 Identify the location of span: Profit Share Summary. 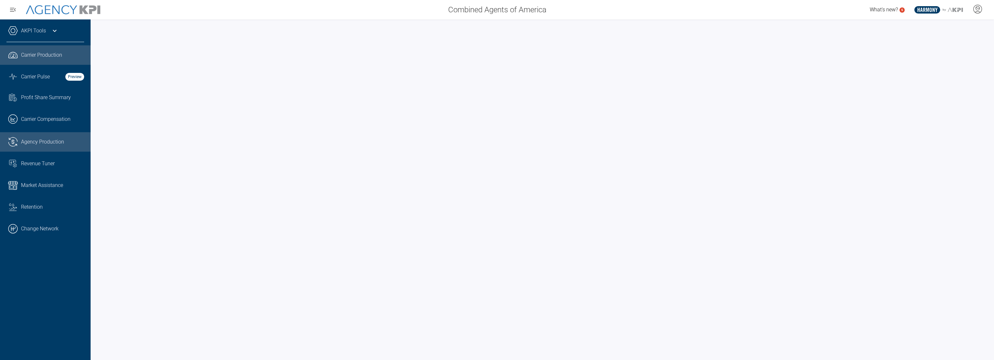
(46, 97).